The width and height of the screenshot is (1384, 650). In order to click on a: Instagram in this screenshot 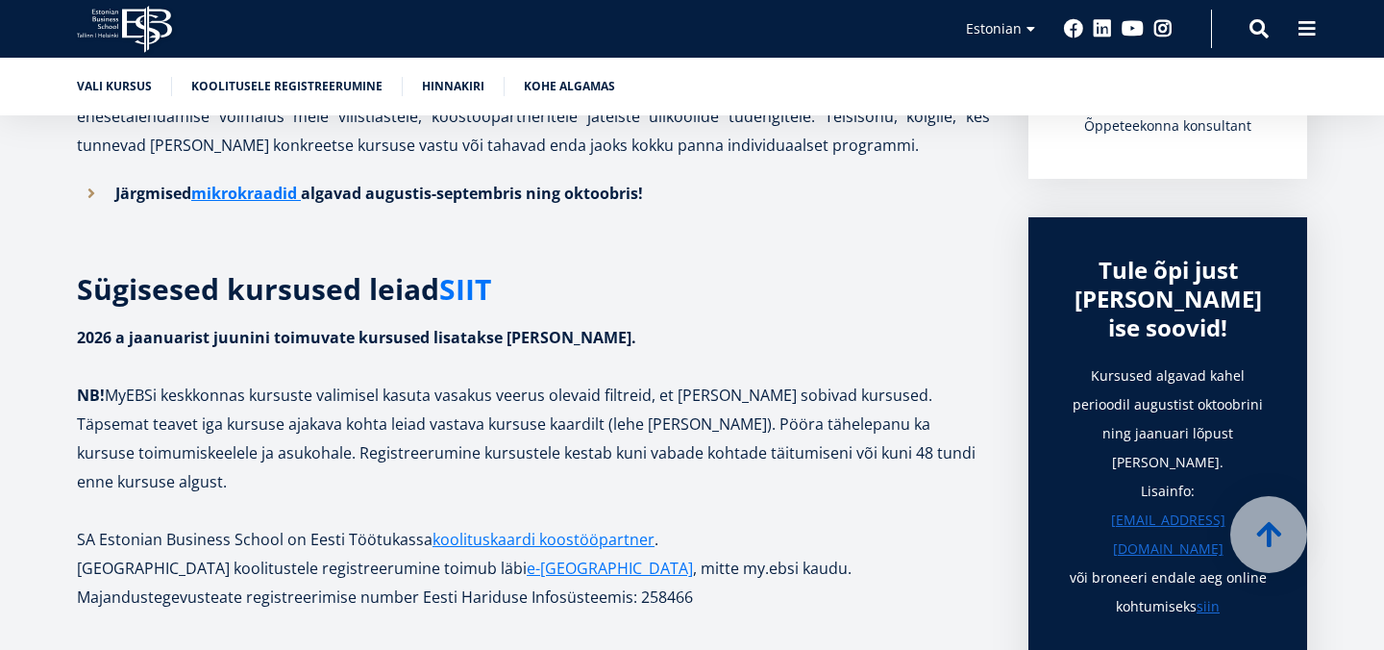, I will do `click(1163, 29)`.